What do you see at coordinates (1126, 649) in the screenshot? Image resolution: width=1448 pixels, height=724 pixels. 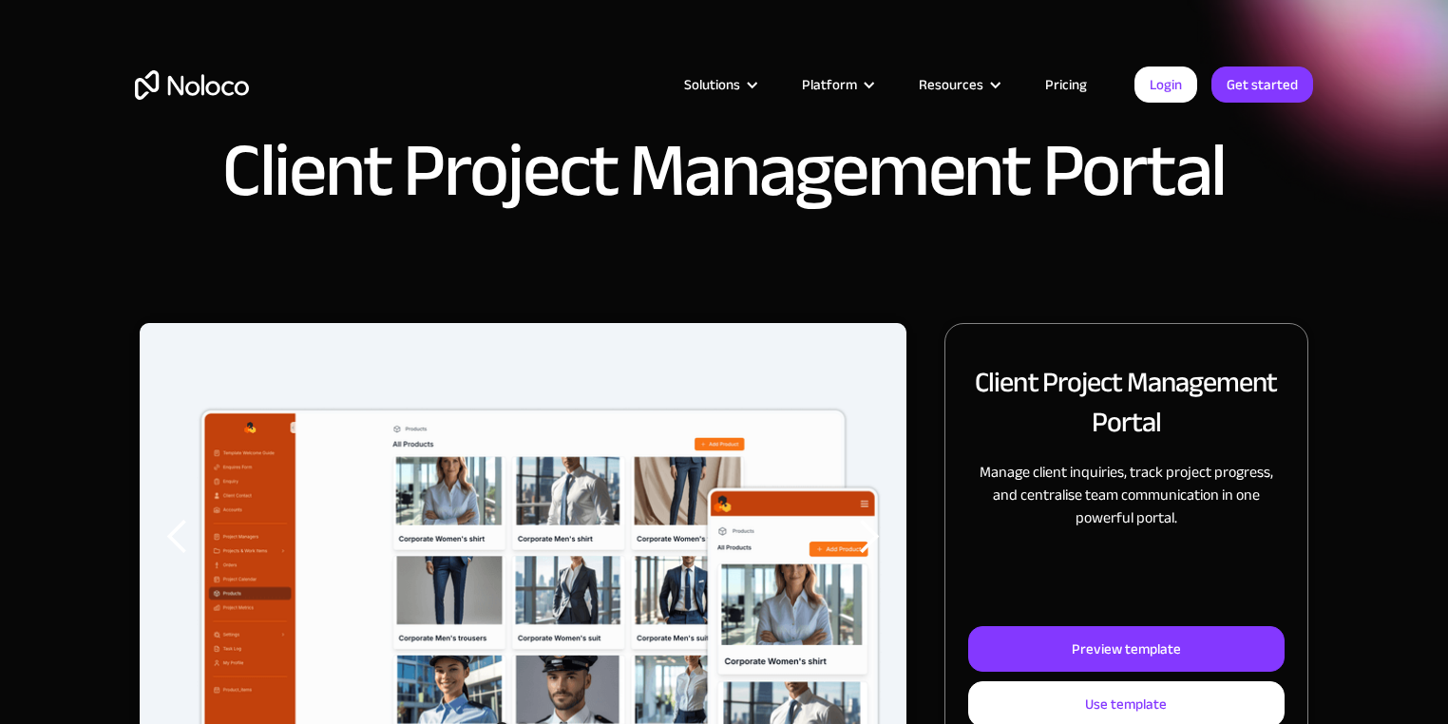 I see `div: Preview template` at bounding box center [1126, 649].